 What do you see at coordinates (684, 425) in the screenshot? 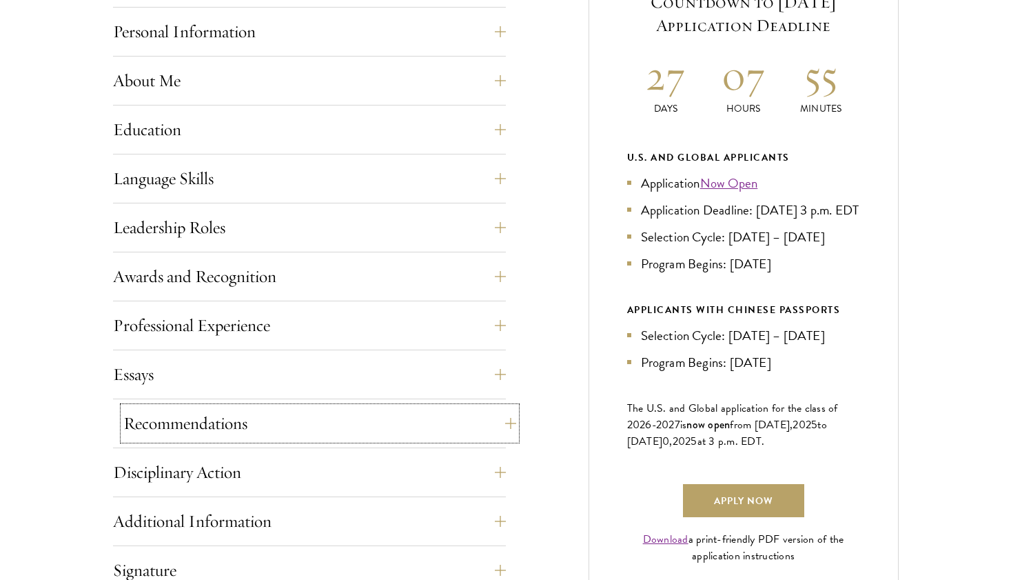
I see `span: is` at bounding box center [684, 425].